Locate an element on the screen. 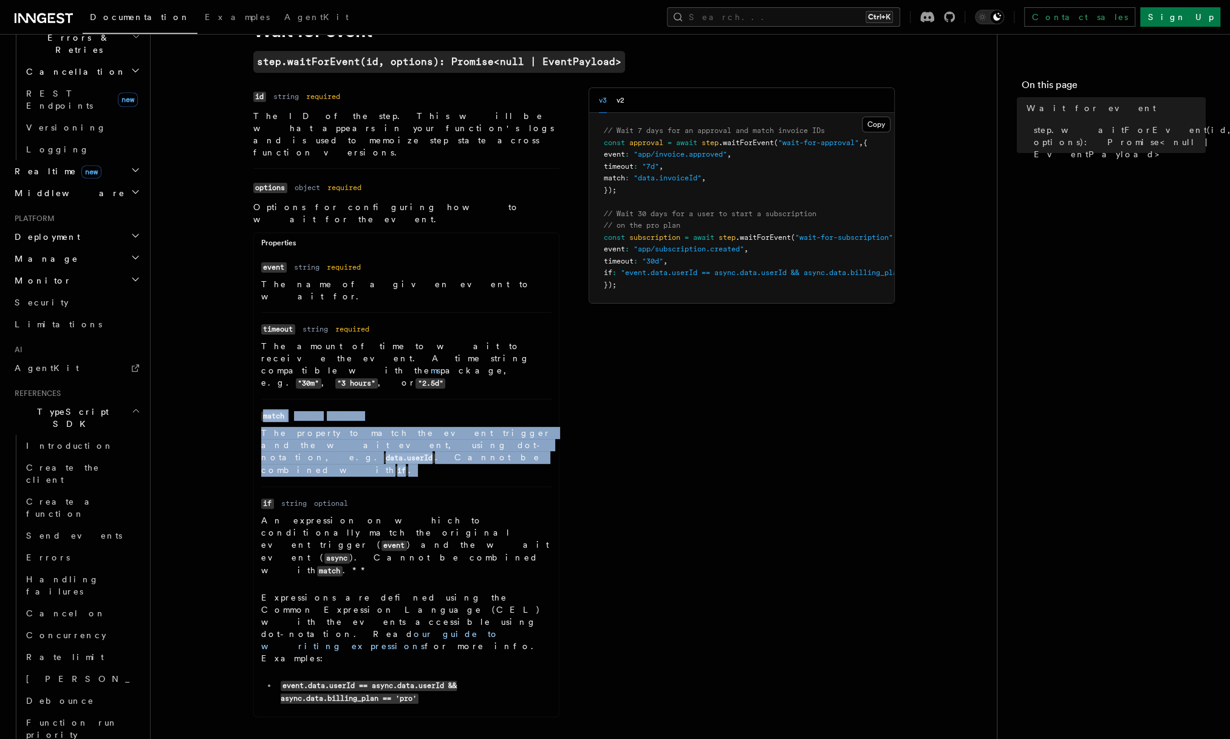 The height and width of the screenshot is (739, 1230). button: Middleware is located at coordinates (76, 193).